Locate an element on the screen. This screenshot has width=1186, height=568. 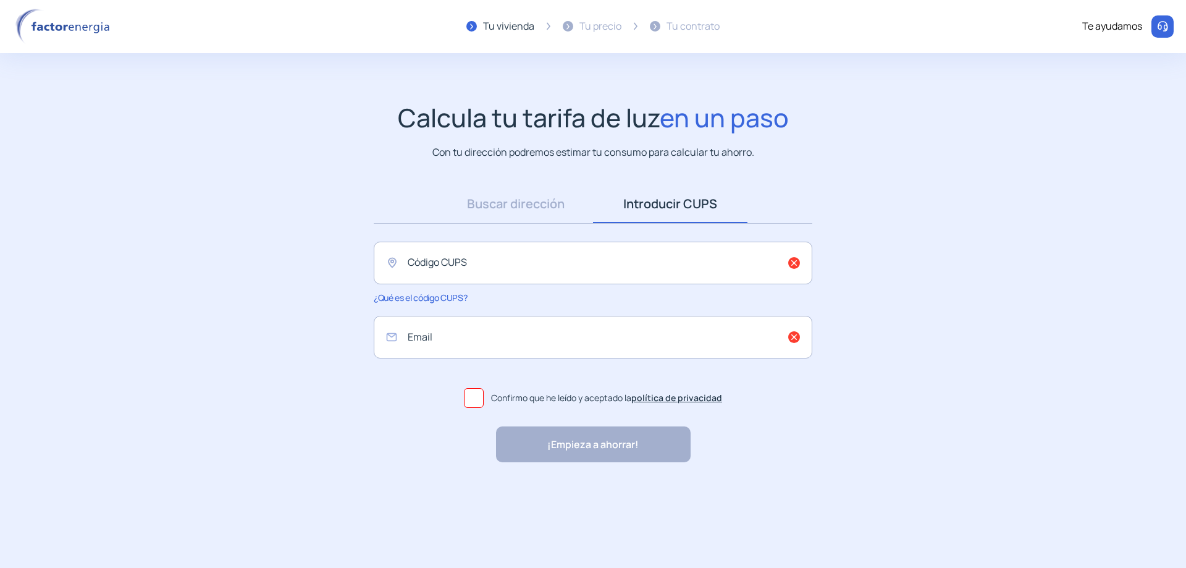
p: Con tu dirección podremos estimar tu consumo para calcular tu ahorro. is located at coordinates (593, 152).